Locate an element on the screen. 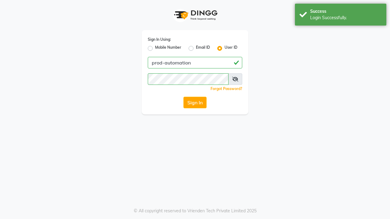  div: Success is located at coordinates (346, 11).